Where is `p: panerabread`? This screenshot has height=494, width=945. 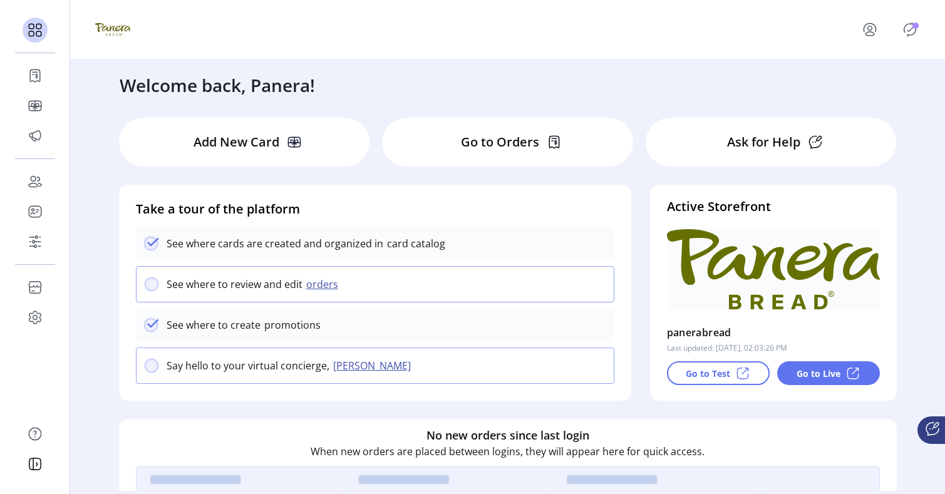 p: panerabread is located at coordinates (699, 332).